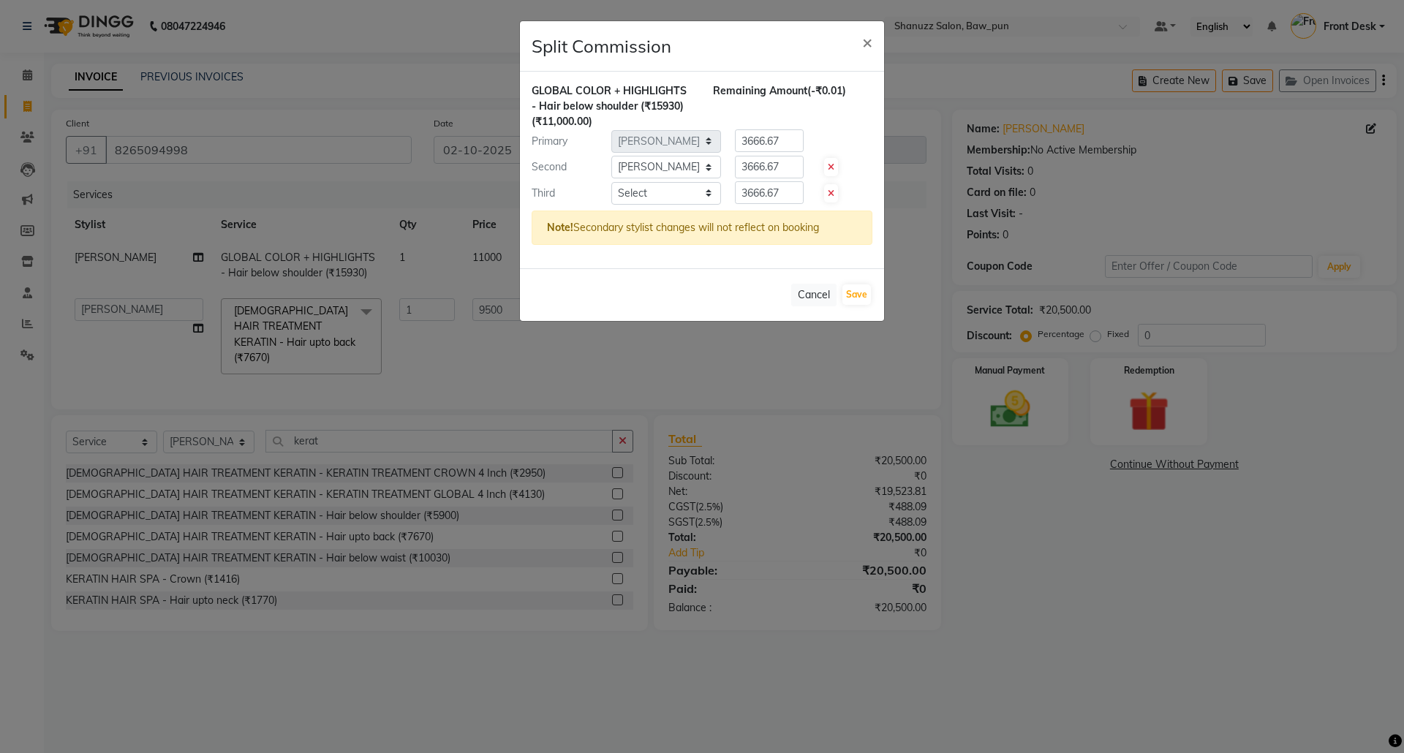  Describe the element at coordinates (566, 141) in the screenshot. I see `div: Primary` at that location.